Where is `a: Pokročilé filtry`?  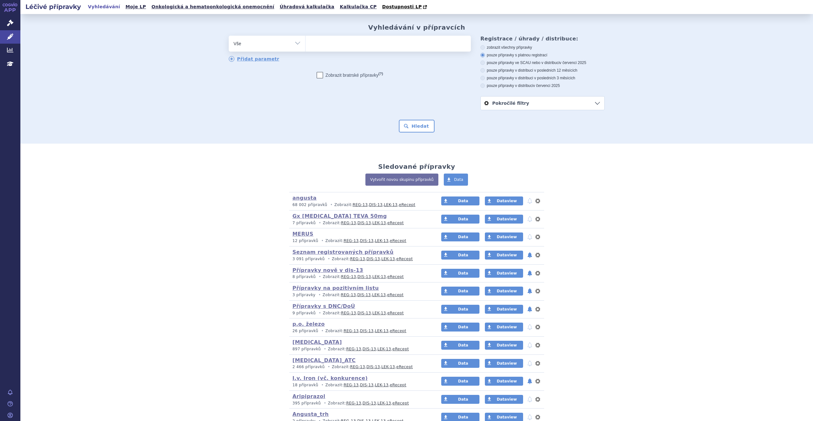
a: Pokročilé filtry is located at coordinates (542, 103).